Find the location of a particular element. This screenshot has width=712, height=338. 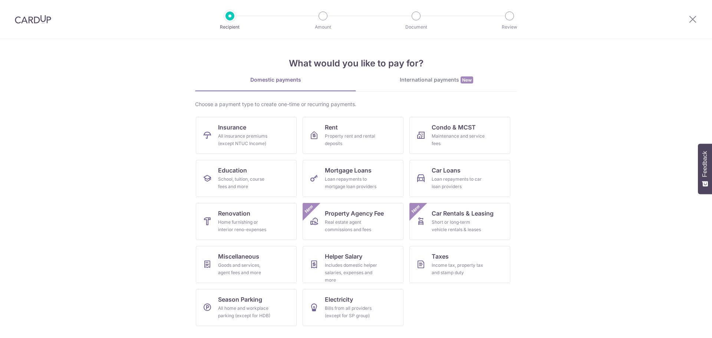

p: Amount is located at coordinates (323, 27).